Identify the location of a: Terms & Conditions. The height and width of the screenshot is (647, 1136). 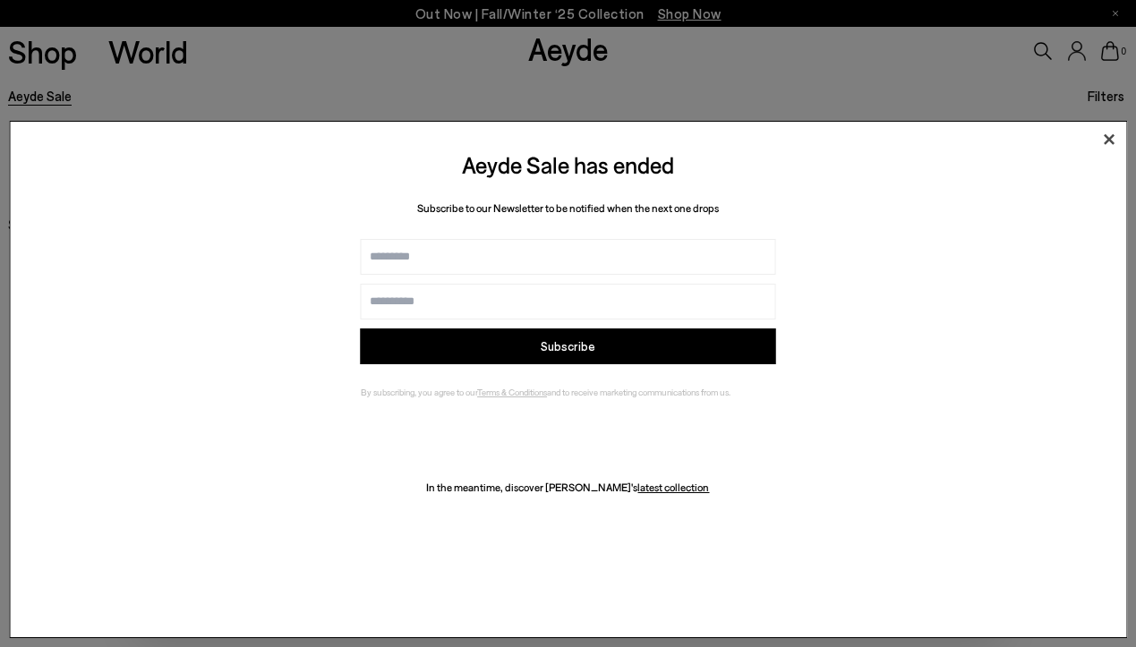
(512, 392).